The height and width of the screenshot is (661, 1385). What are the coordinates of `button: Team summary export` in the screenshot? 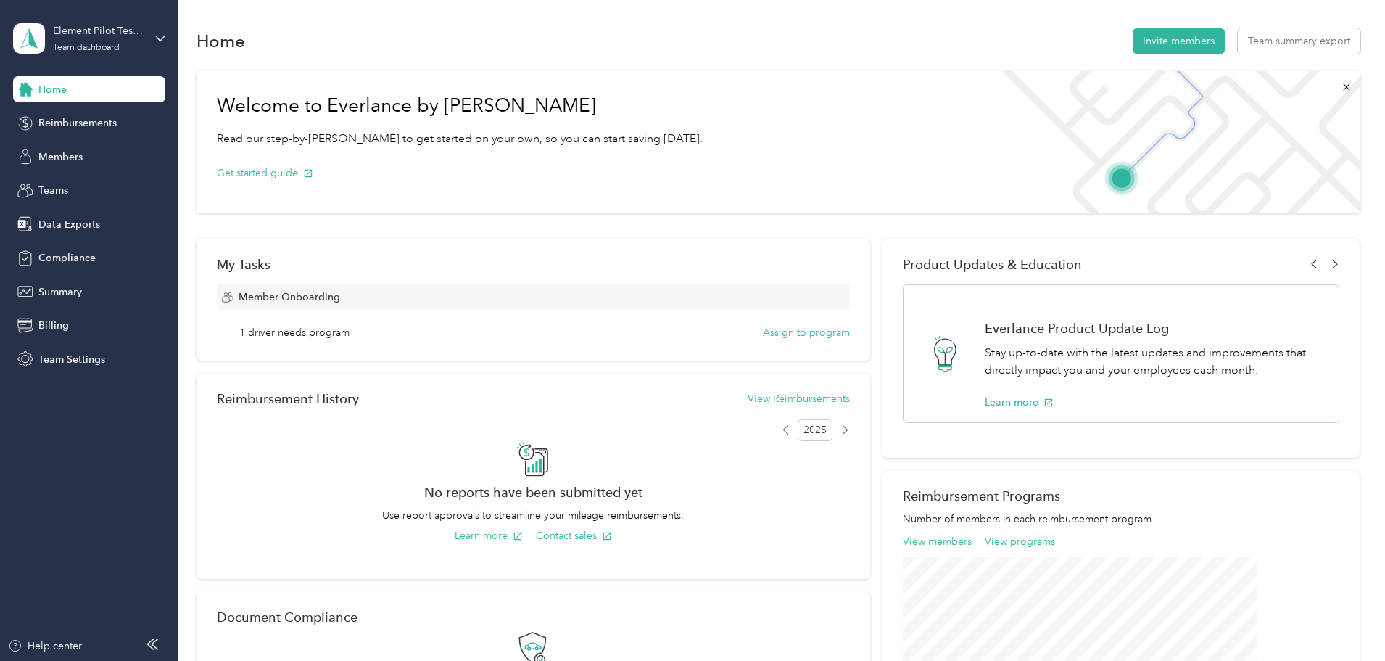 It's located at (1299, 41).